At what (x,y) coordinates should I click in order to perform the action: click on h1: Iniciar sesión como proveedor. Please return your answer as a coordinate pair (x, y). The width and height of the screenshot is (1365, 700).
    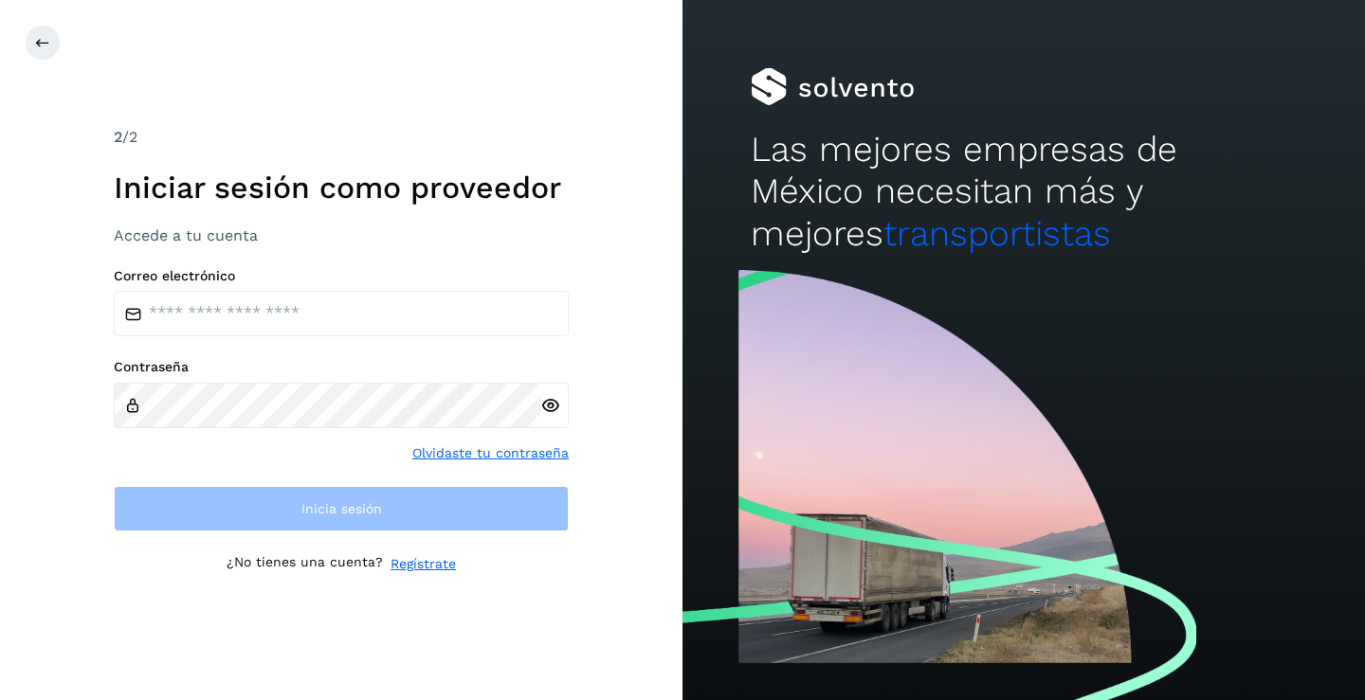
    Looking at the image, I should click on (341, 188).